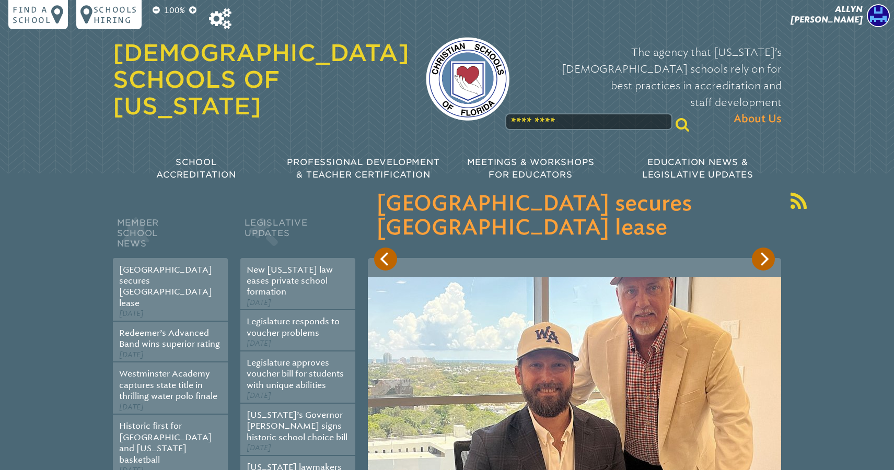  I want to click on button: Next, so click(764, 259).